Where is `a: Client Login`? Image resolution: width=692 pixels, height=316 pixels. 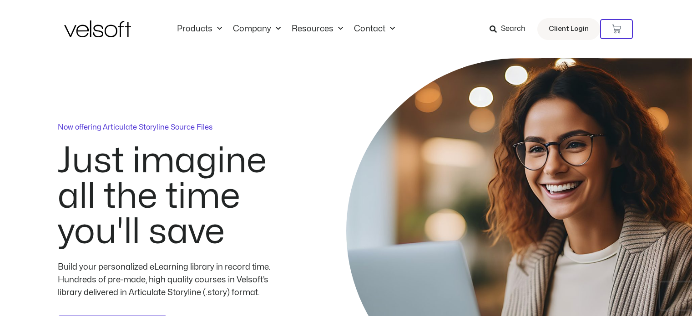
a: Client Login is located at coordinates (569, 29).